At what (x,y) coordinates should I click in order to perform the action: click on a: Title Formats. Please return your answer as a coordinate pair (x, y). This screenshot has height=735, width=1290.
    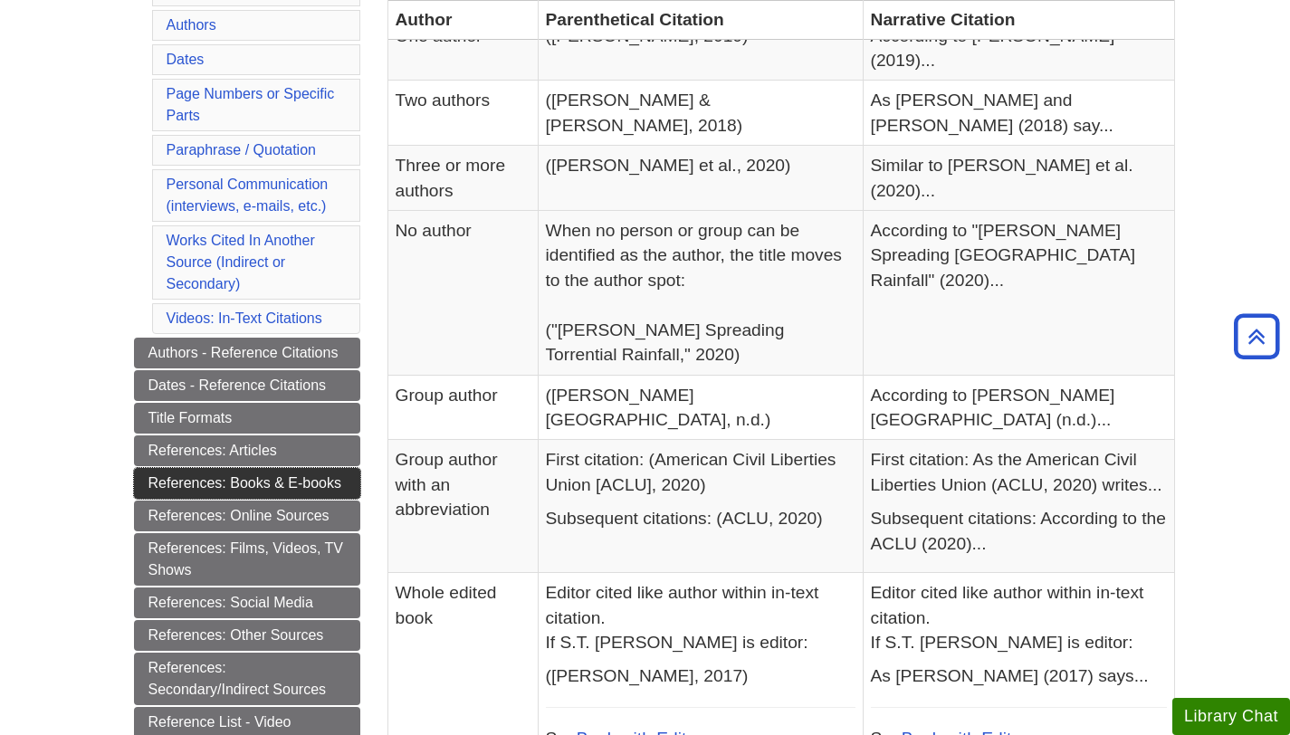
    Looking at the image, I should click on (247, 418).